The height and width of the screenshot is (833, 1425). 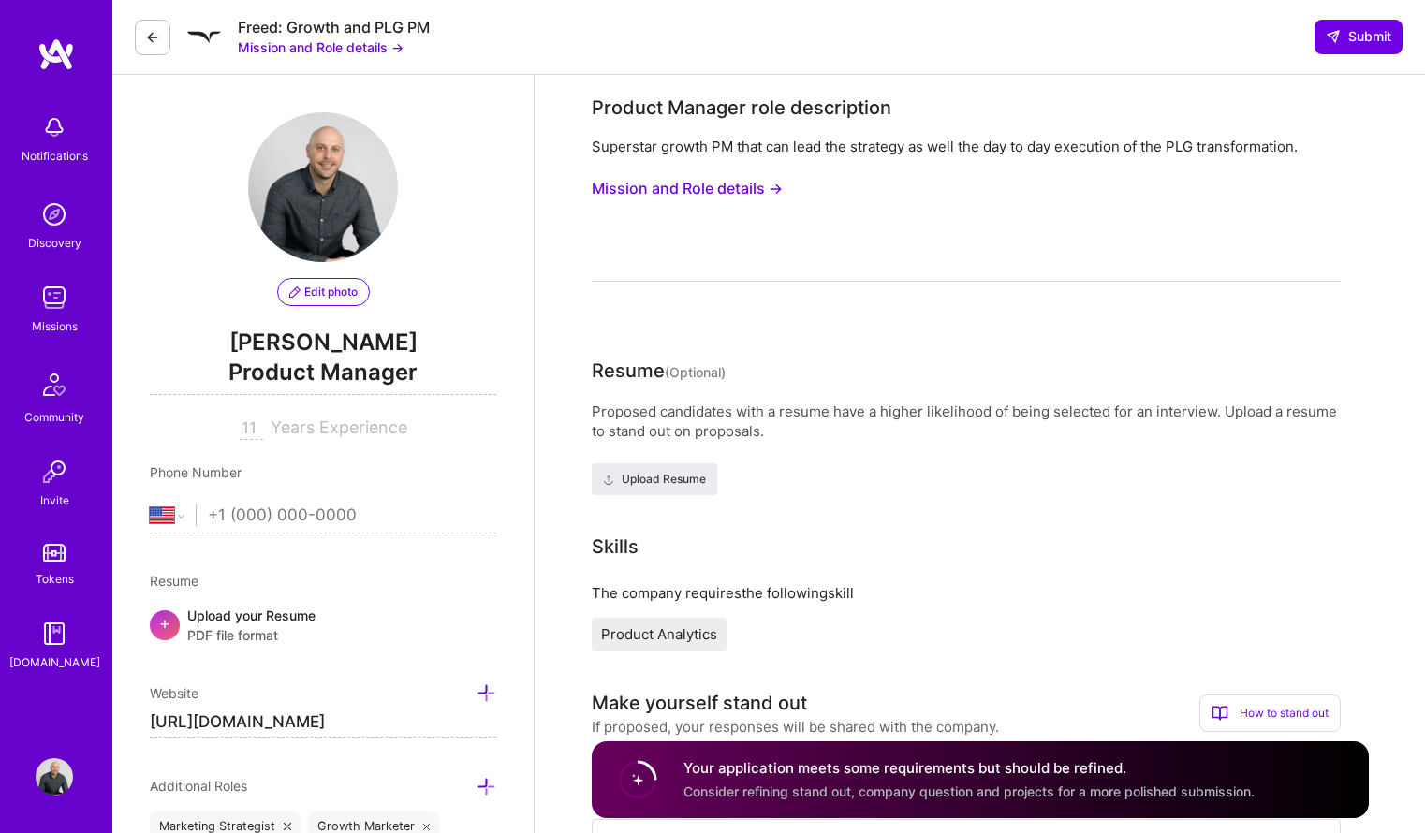 I want to click on div: Resume, so click(x=658, y=372).